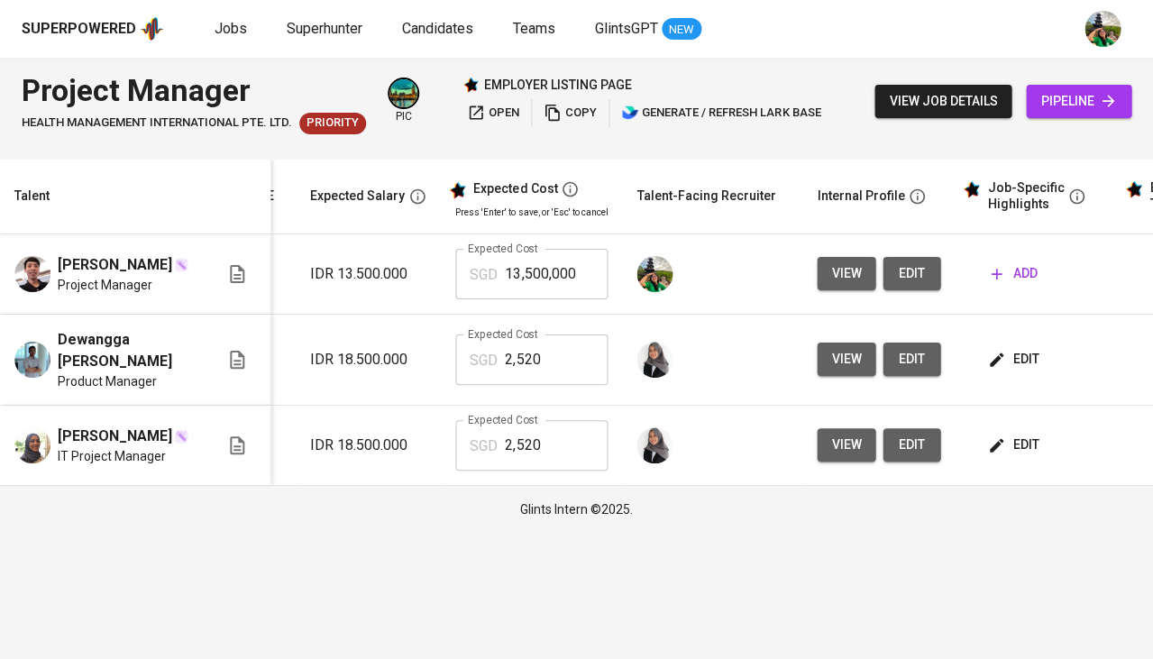 This screenshot has height=659, width=1153. I want to click on button: copy, so click(570, 113).